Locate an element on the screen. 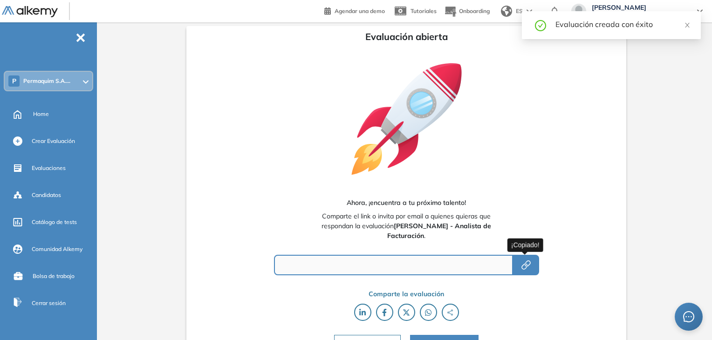  div: ¡Copiado! is located at coordinates (525, 244).